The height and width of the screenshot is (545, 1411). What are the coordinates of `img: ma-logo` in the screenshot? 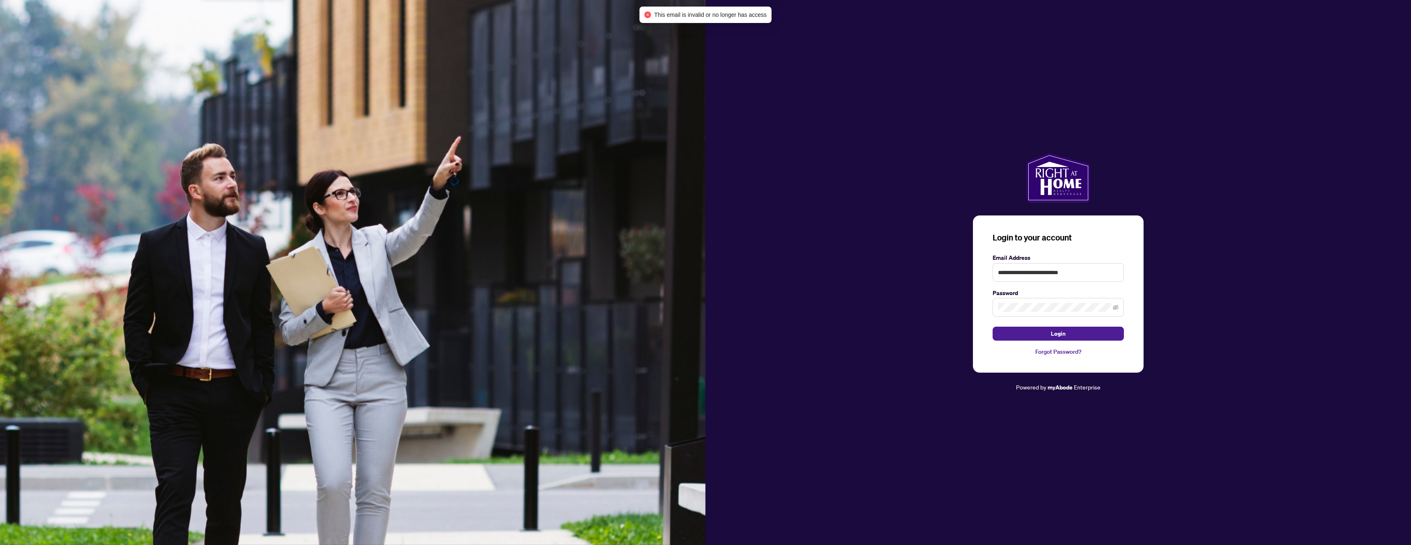 It's located at (1058, 178).